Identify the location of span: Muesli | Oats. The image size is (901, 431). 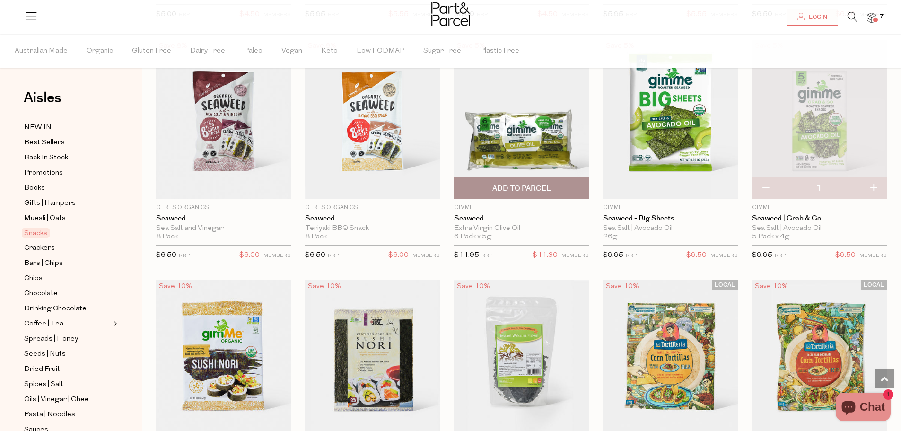
(45, 218).